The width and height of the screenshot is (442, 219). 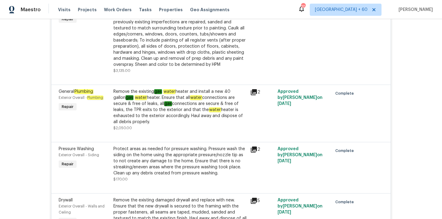 I want to click on span: Maestro, so click(x=31, y=10).